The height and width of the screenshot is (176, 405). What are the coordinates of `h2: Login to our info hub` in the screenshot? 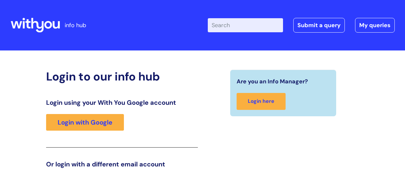 It's located at (122, 77).